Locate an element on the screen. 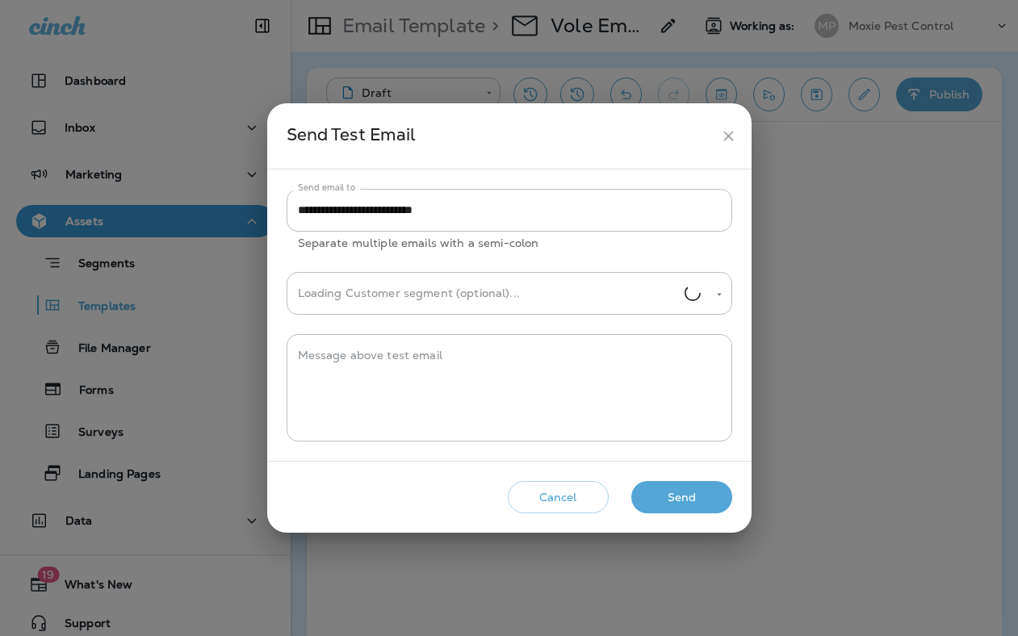  p: Separate multiple emails with a semi-colon is located at coordinates (509, 243).